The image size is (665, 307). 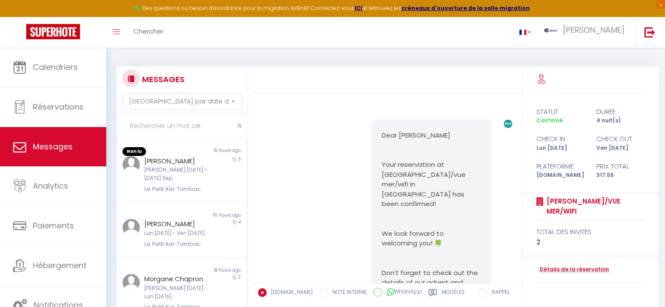 I want to click on span: Hébergement, so click(x=59, y=265).